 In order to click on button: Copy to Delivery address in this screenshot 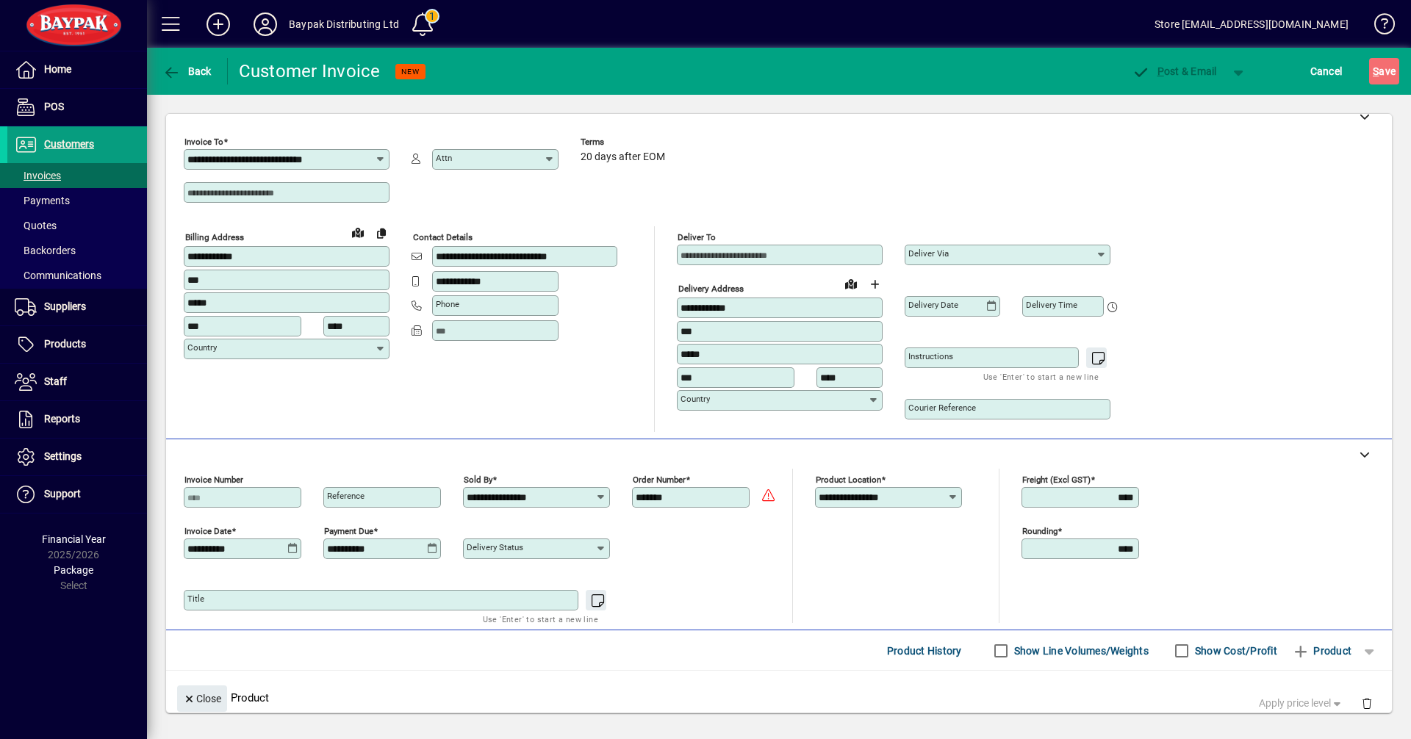, I will do `click(381, 233)`.